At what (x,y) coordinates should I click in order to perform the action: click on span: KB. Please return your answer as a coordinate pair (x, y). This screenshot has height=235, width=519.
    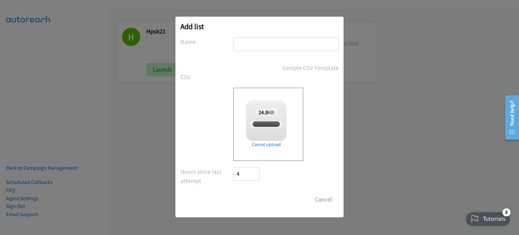
    Looking at the image, I should click on (266, 112).